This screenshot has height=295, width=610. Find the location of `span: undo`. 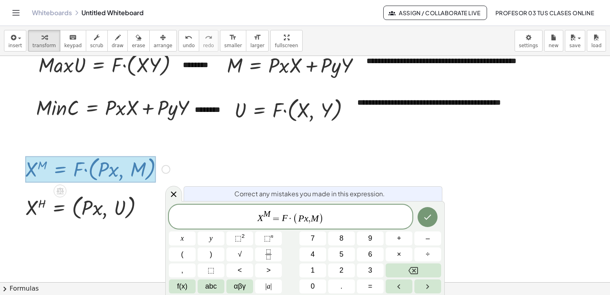

span: undo is located at coordinates (189, 46).